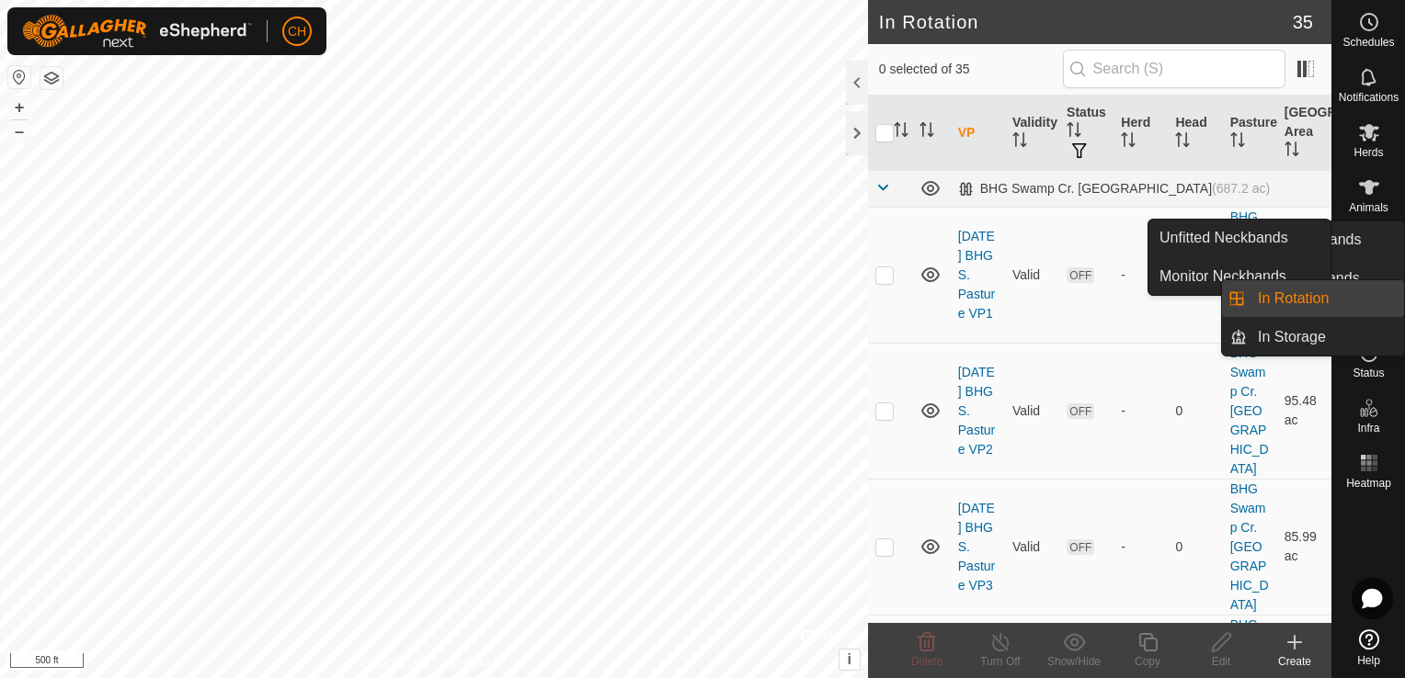  What do you see at coordinates (849, 659) in the screenshot?
I see `span: i` at bounding box center [849, 659].